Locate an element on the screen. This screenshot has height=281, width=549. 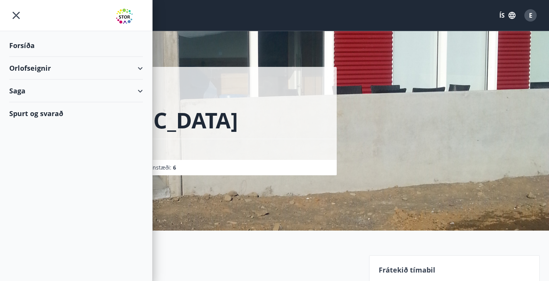
img: union_logo is located at coordinates (129, 16).